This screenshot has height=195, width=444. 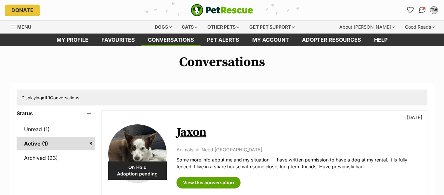 I want to click on div: Good Reads, so click(x=419, y=27).